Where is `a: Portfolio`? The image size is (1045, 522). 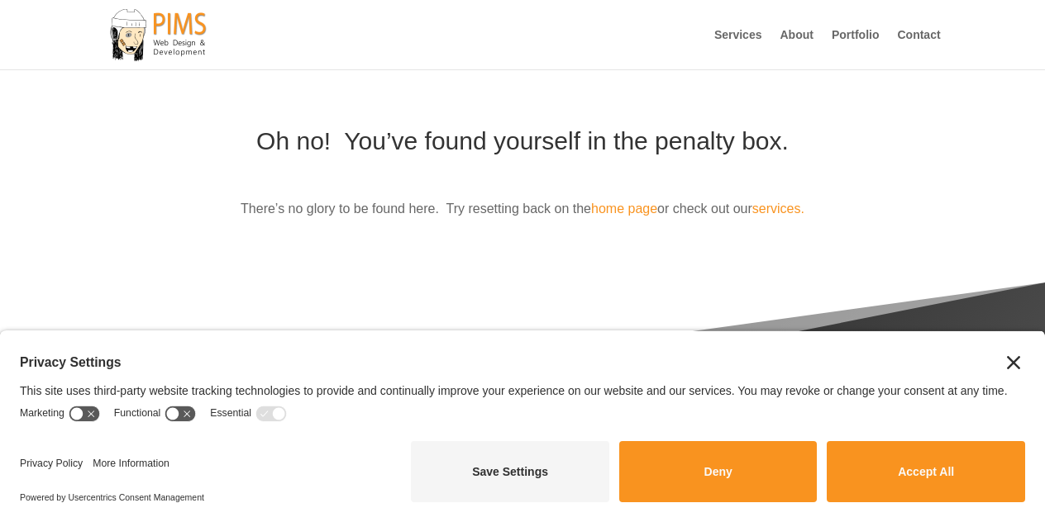
a: Portfolio is located at coordinates (856, 49).